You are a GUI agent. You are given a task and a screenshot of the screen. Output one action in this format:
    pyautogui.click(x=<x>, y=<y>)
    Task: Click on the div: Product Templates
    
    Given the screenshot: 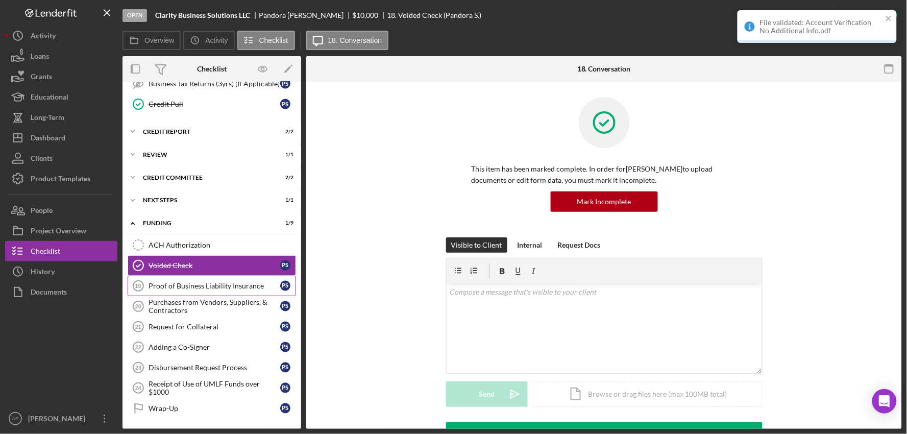 What is the action you would take?
    pyautogui.click(x=60, y=180)
    